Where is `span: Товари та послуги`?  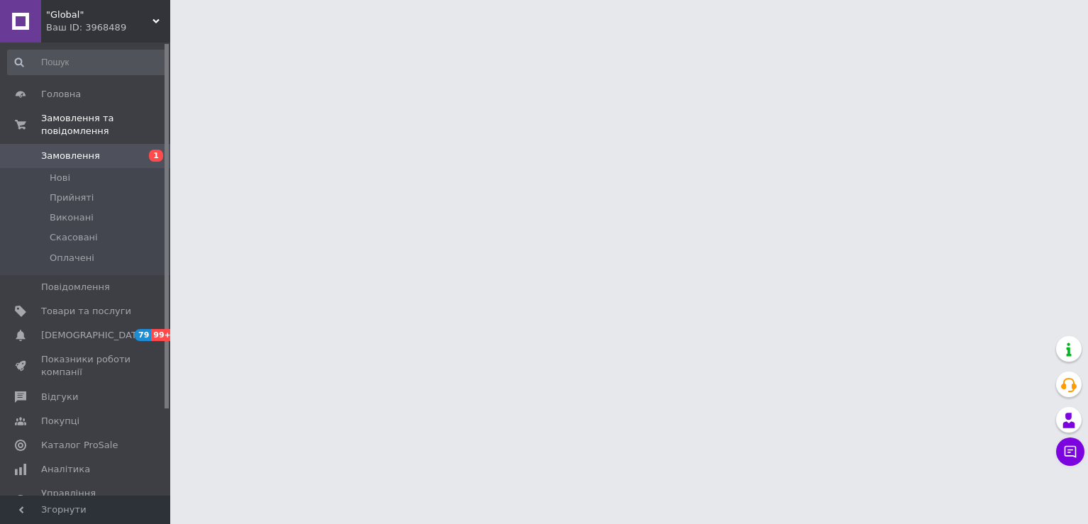
span: Товари та послуги is located at coordinates (86, 311).